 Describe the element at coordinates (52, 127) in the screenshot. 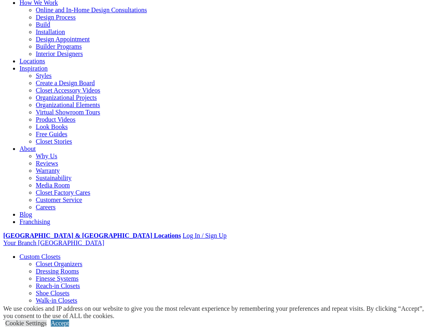

I see `a: Look Books` at that location.